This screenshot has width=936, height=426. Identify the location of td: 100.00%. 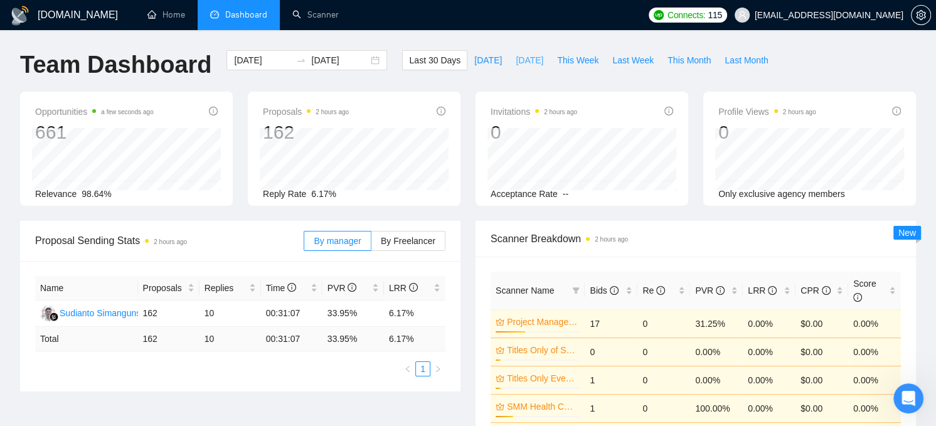
(716, 408).